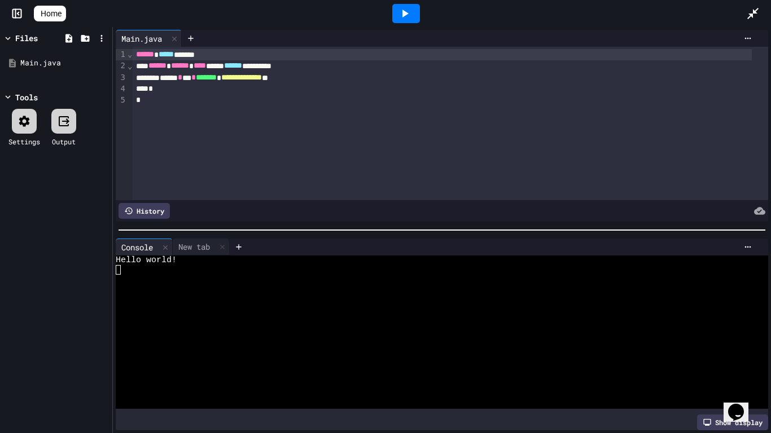  What do you see at coordinates (121, 66) in the screenshot?
I see `div: 2` at bounding box center [121, 66].